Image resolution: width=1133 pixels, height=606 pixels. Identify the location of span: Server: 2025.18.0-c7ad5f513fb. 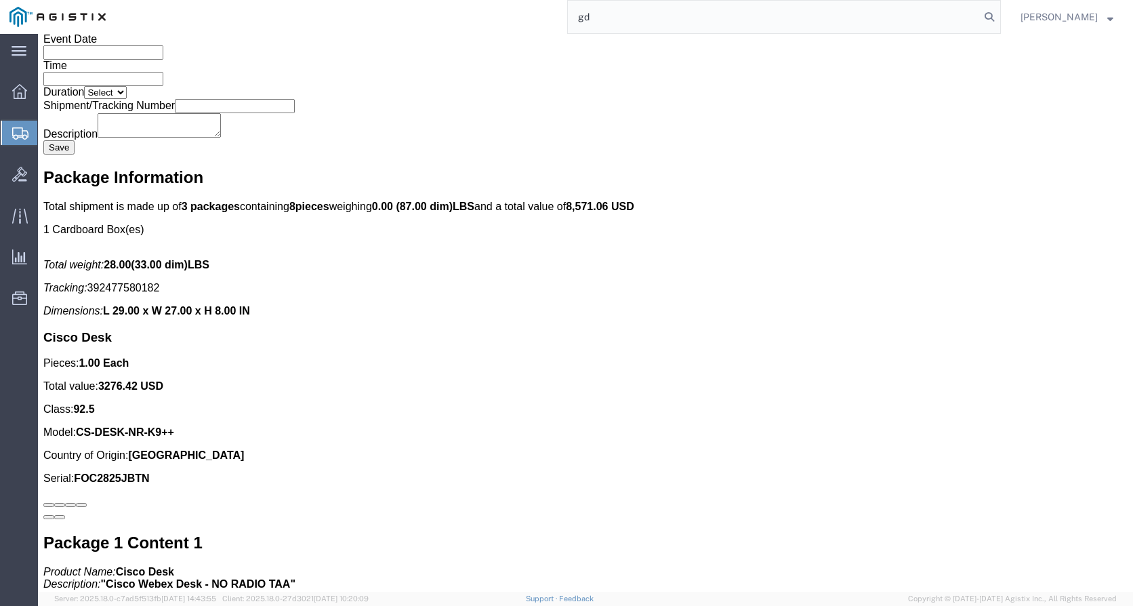
(135, 598).